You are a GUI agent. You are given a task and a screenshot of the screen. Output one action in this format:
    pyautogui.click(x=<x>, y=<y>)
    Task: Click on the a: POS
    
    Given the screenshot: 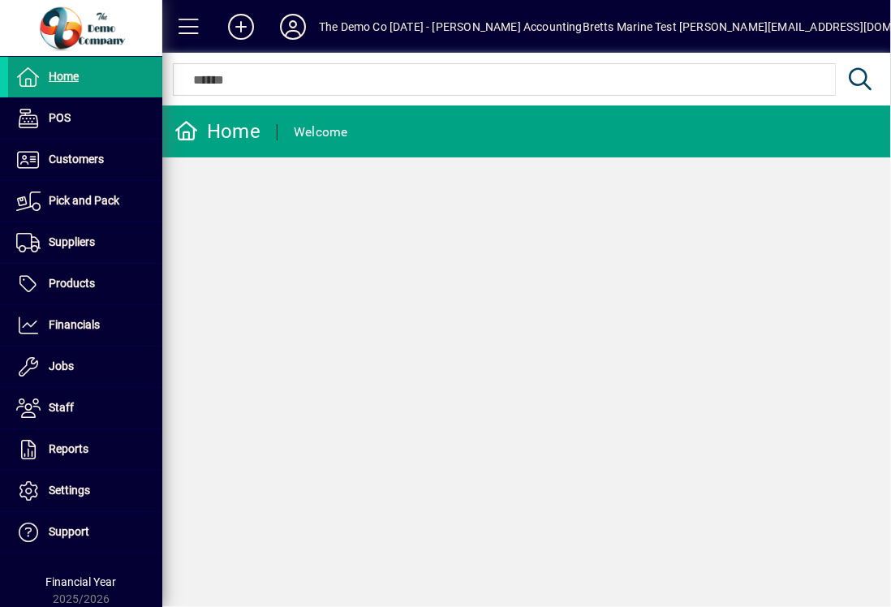 What is the action you would take?
    pyautogui.click(x=85, y=118)
    